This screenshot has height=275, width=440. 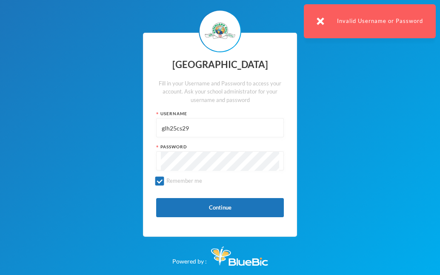 I want to click on div: Powered by :, so click(x=220, y=254).